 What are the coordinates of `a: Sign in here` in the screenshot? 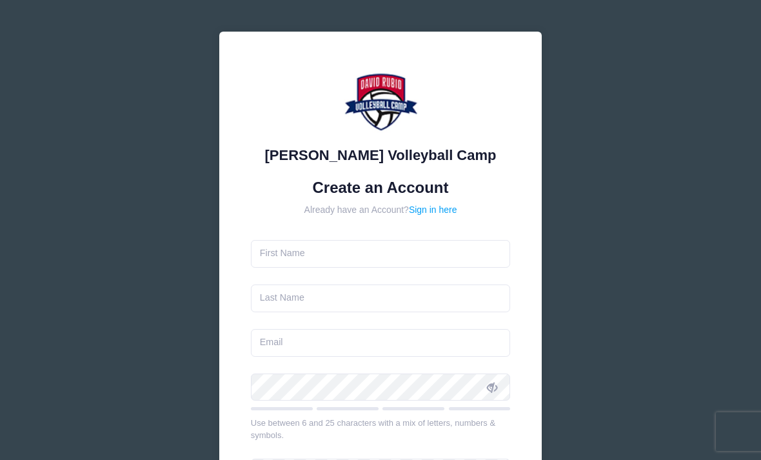 It's located at (433, 210).